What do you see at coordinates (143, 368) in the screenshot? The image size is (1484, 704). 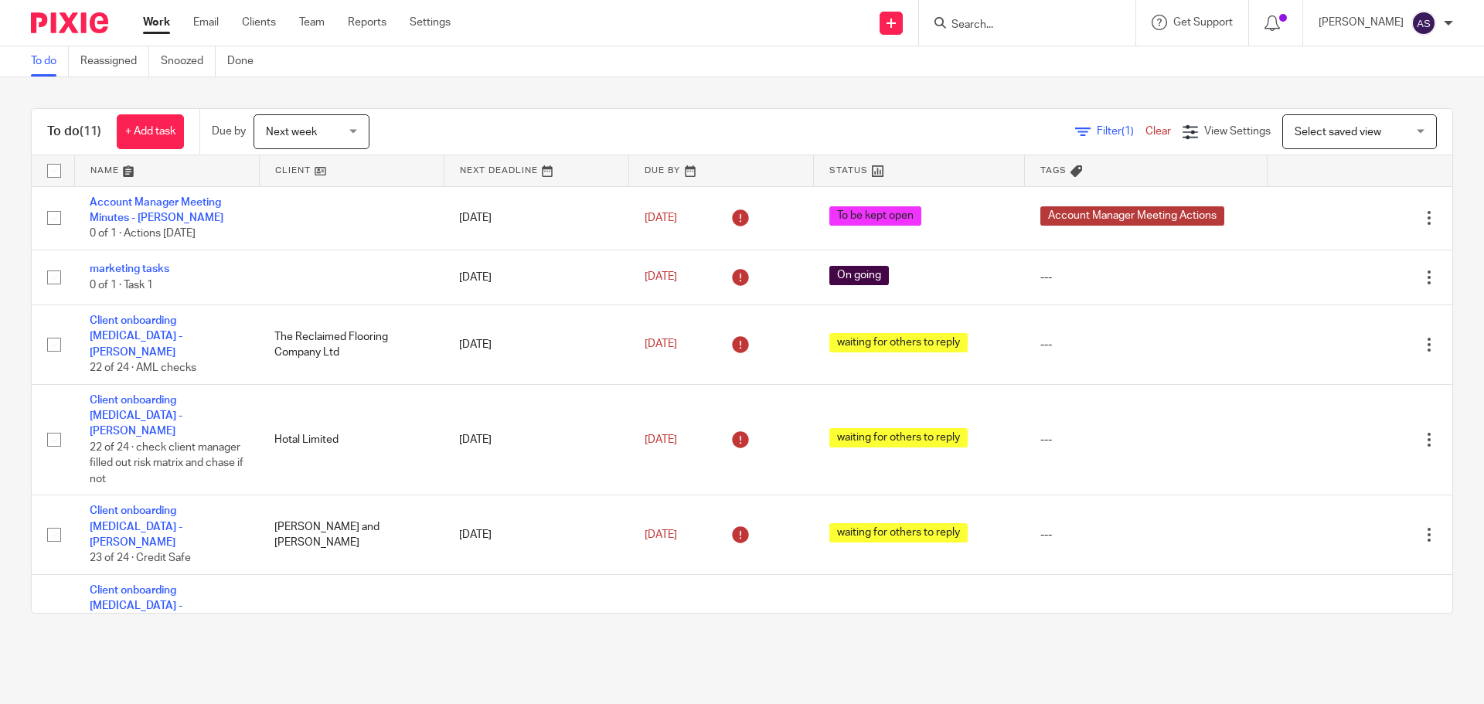 I see `span: 22 of 24 · AML checks` at bounding box center [143, 368].